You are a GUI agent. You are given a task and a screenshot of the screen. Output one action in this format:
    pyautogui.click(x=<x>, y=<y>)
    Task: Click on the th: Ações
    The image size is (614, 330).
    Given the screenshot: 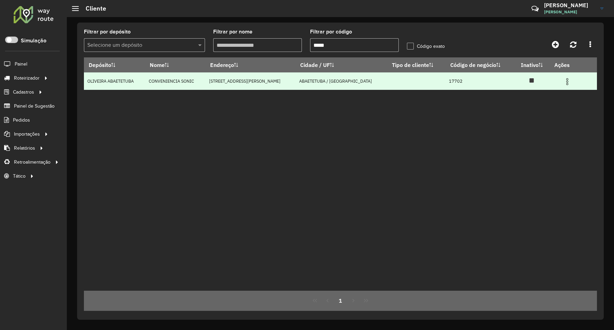 What is the action you would take?
    pyautogui.click(x=570, y=65)
    